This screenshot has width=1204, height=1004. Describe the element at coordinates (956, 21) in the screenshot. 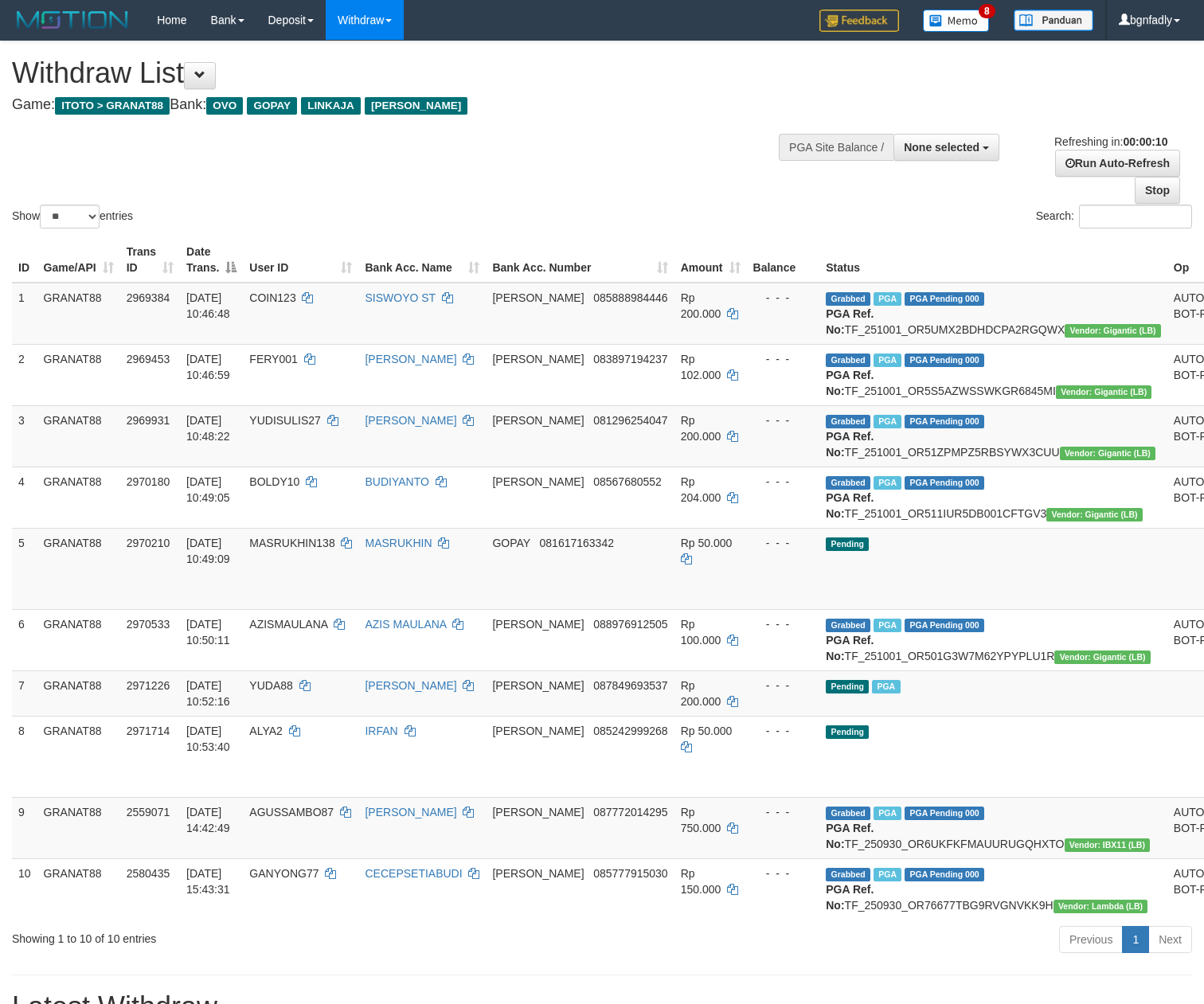

I see `img: Button%20Memo.svg` at that location.